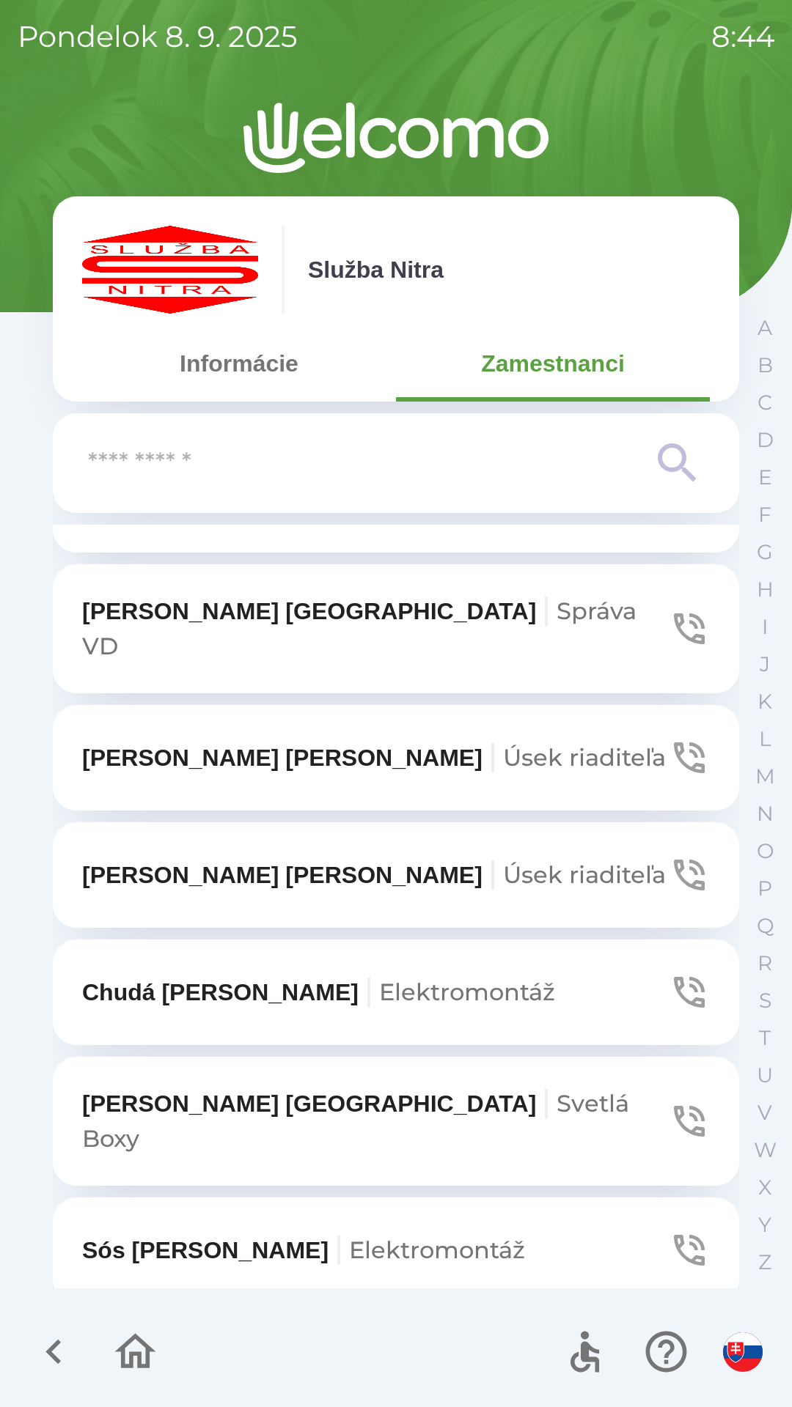 The image size is (792, 1407). Describe the element at coordinates (170, 270) in the screenshot. I see `img: c55f63fc-e714-4e15-be12-dfeb3df5ea30.png` at that location.